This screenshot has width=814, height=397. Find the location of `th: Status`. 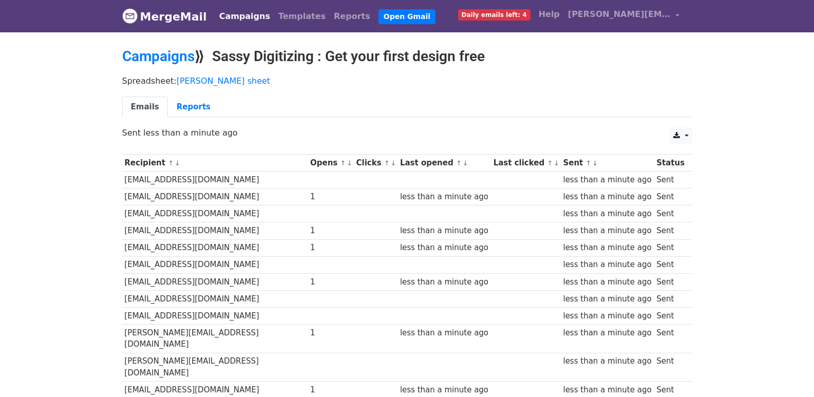

th: Status is located at coordinates (670, 163).